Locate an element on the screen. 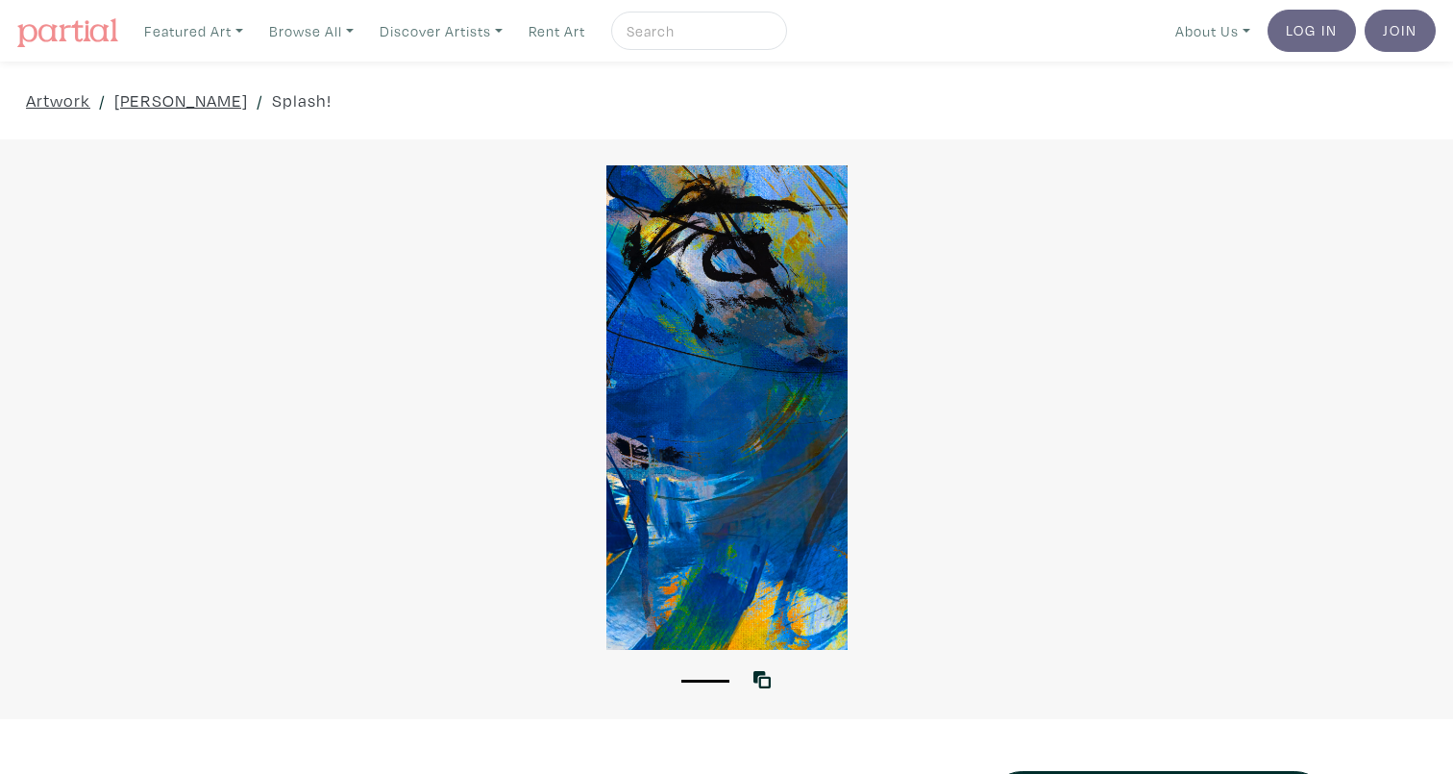 The height and width of the screenshot is (774, 1453). a: Discover Artists is located at coordinates (441, 31).